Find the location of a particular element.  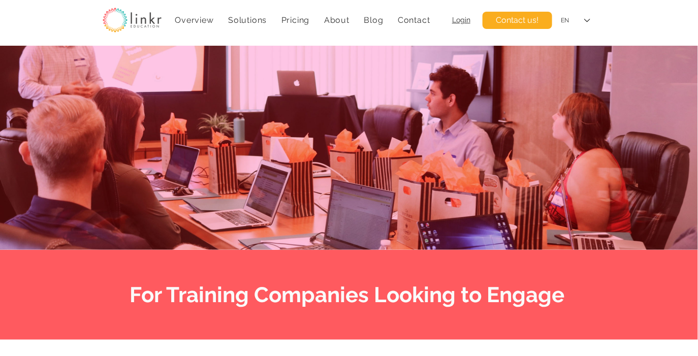

span: Contact is located at coordinates (414, 20).